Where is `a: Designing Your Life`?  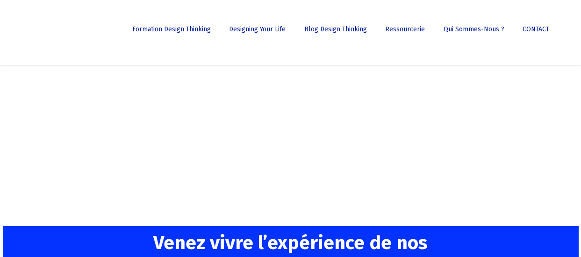 a: Designing Your Life is located at coordinates (257, 33).